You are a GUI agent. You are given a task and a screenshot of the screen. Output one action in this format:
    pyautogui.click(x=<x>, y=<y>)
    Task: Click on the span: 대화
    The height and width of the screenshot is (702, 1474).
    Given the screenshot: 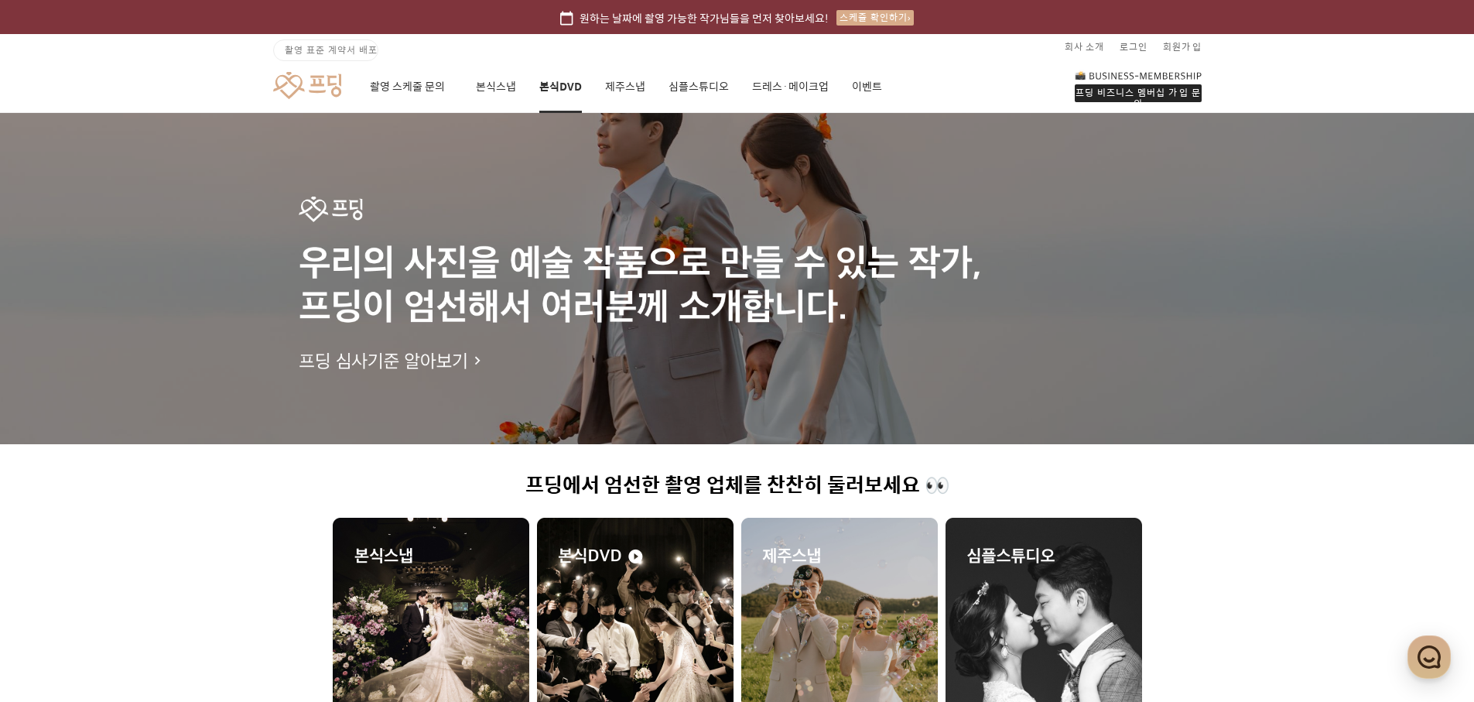 What is the action you would take?
    pyautogui.click(x=151, y=521)
    